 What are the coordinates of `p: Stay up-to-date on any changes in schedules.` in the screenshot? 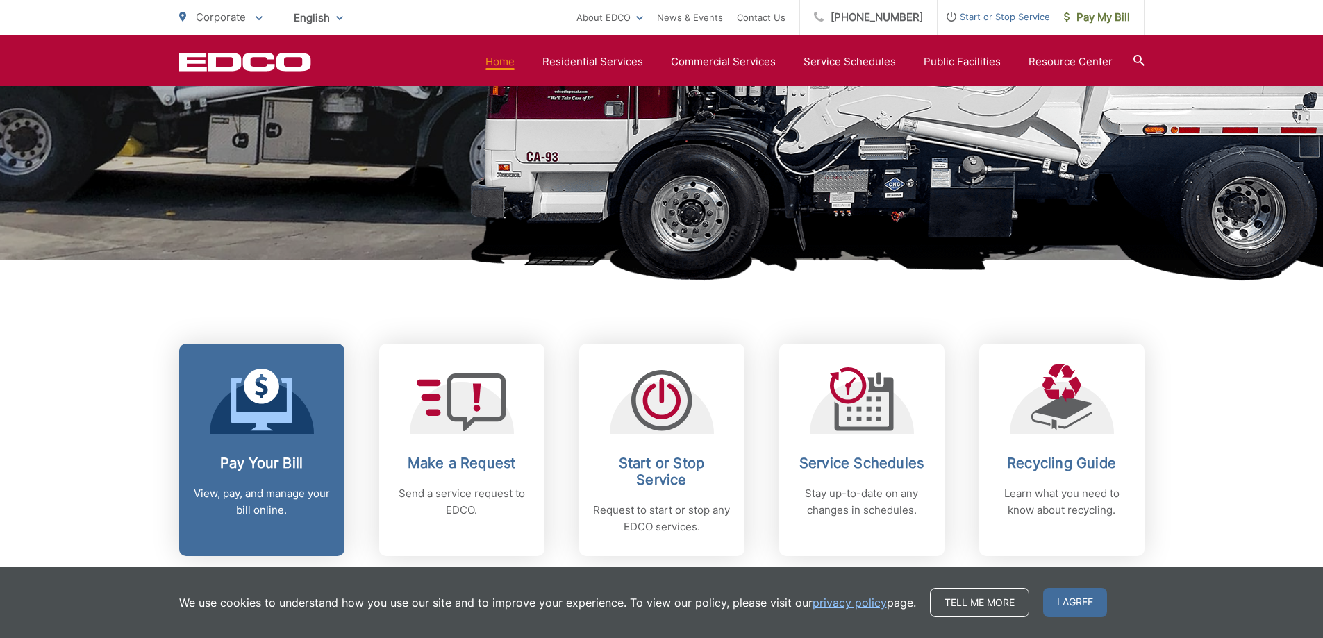 It's located at (862, 502).